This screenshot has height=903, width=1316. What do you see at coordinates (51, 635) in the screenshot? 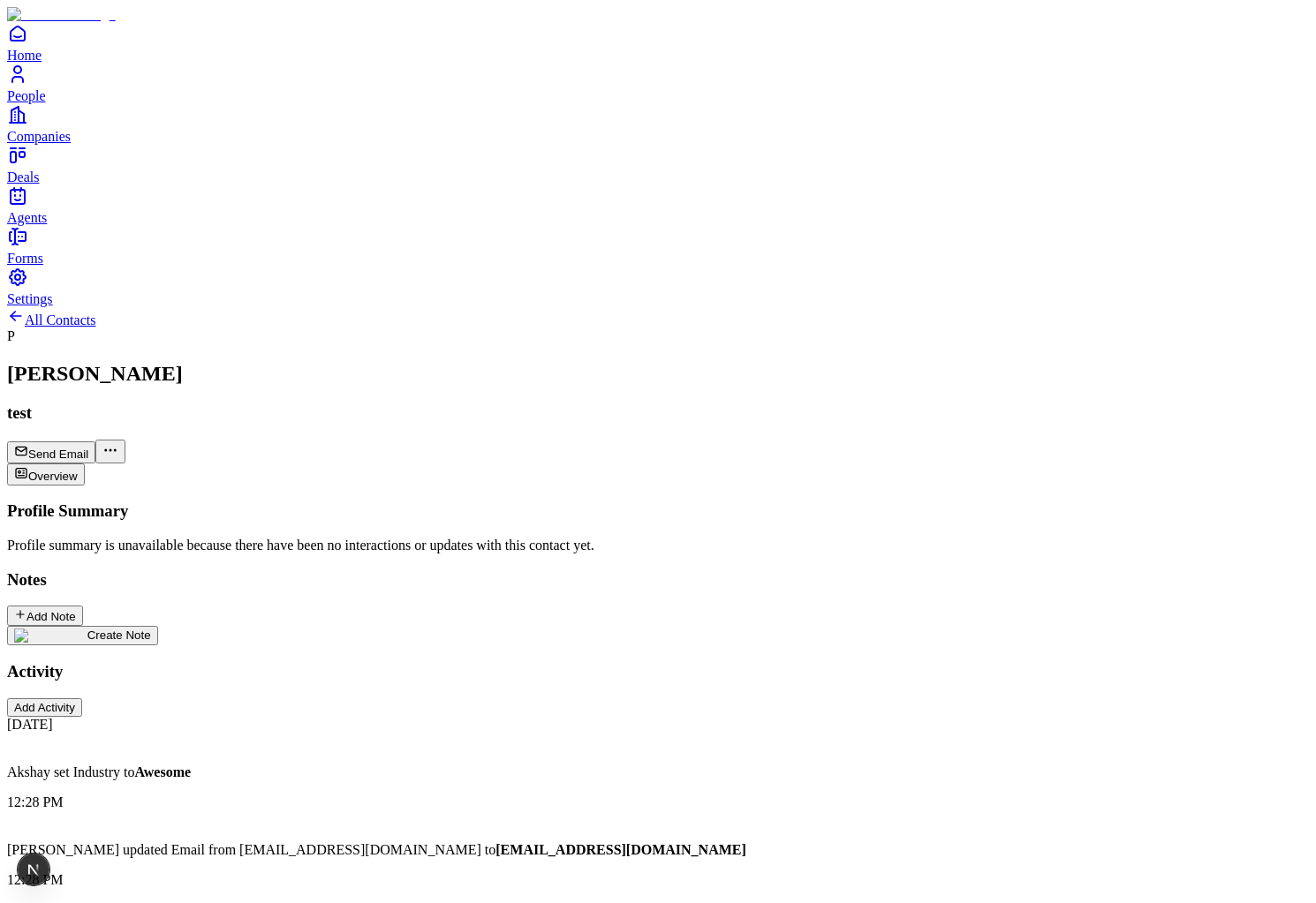
I see `img: create note` at bounding box center [51, 635].